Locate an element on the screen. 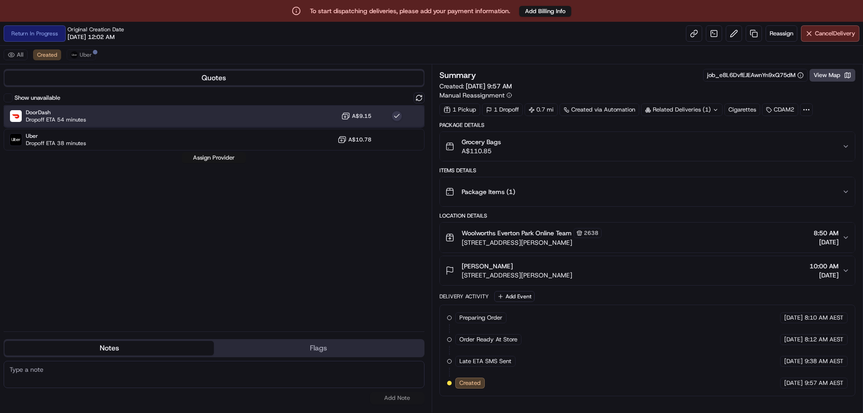 This screenshot has height=413, width=863. span: 10:00 AM is located at coordinates (824, 266).